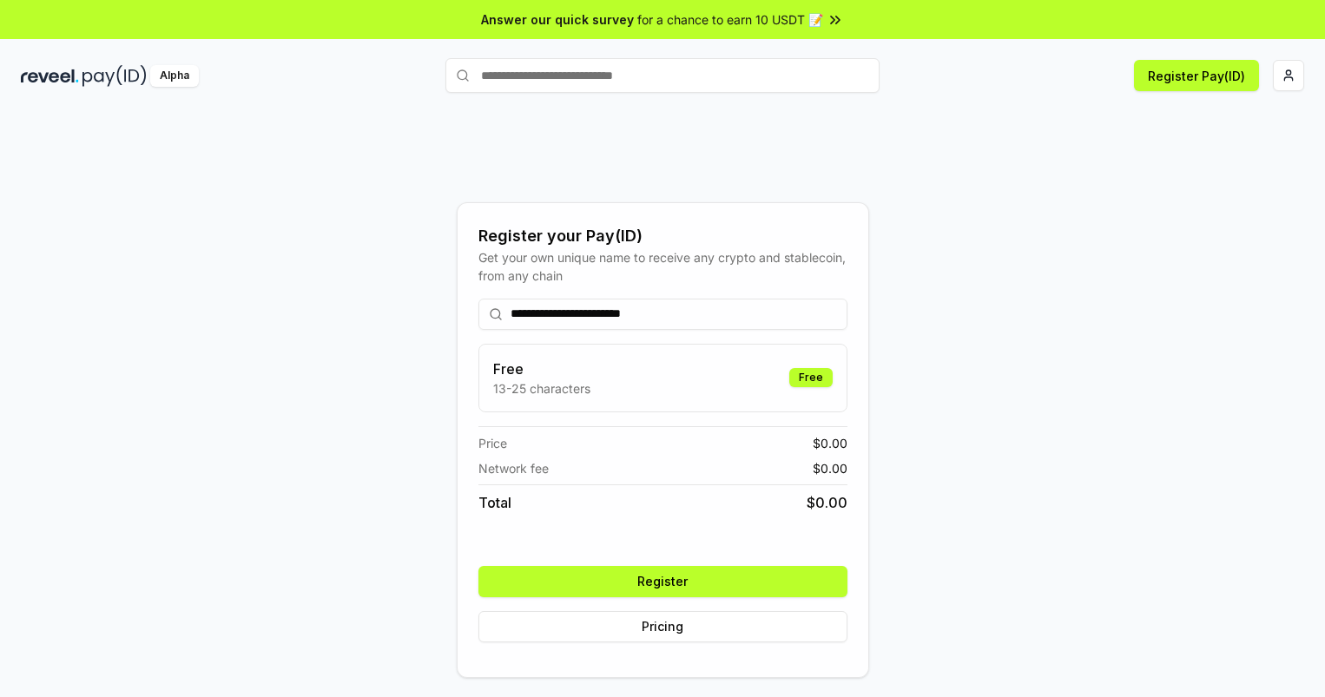 The image size is (1325, 697). What do you see at coordinates (811, 378) in the screenshot?
I see `div: Free` at bounding box center [811, 378].